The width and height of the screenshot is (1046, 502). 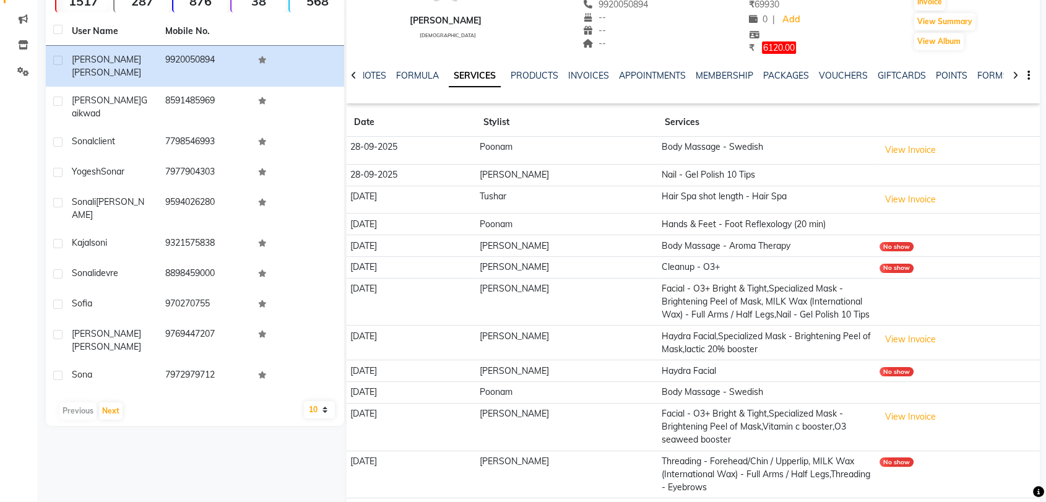 I want to click on td: 8898459000, so click(x=204, y=274).